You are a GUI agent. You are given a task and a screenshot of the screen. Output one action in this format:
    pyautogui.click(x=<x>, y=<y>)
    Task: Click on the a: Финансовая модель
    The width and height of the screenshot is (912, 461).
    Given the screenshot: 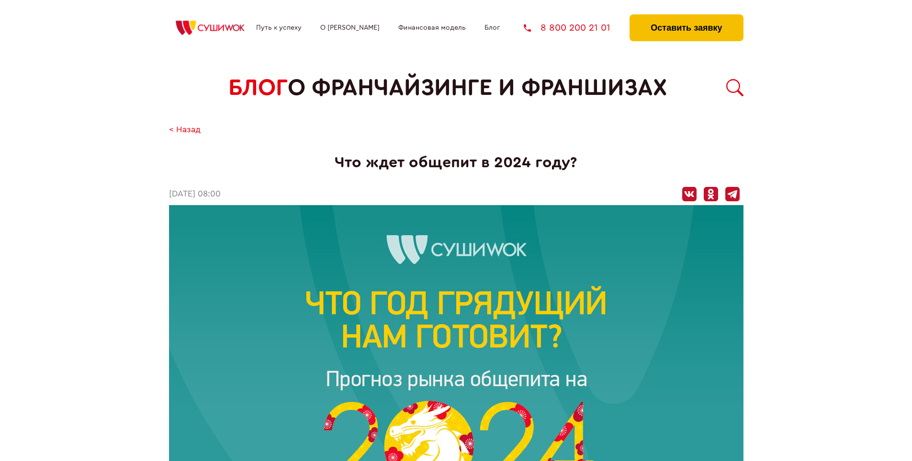 What is the action you would take?
    pyautogui.click(x=432, y=28)
    